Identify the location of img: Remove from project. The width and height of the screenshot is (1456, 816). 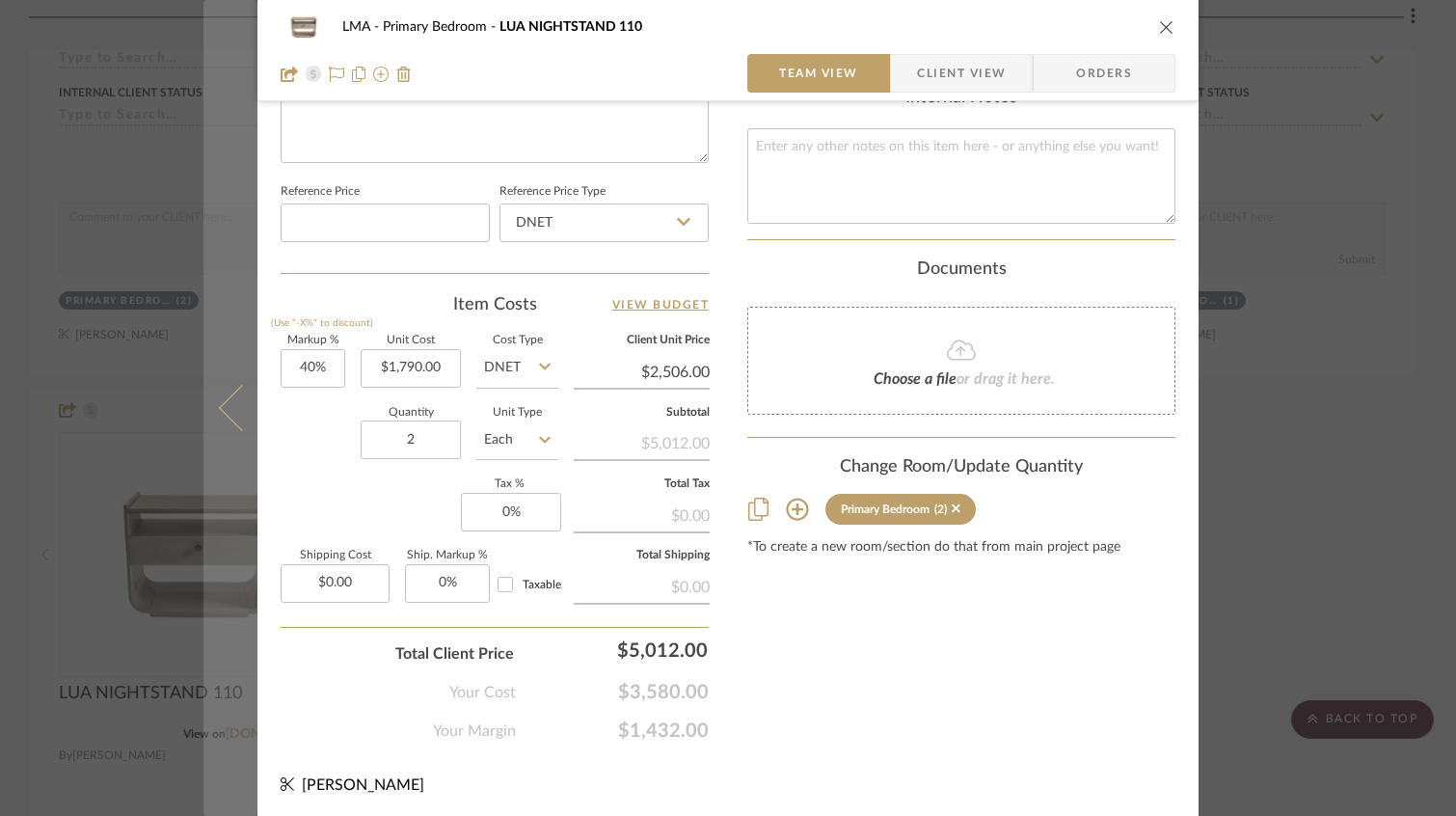
(404, 74).